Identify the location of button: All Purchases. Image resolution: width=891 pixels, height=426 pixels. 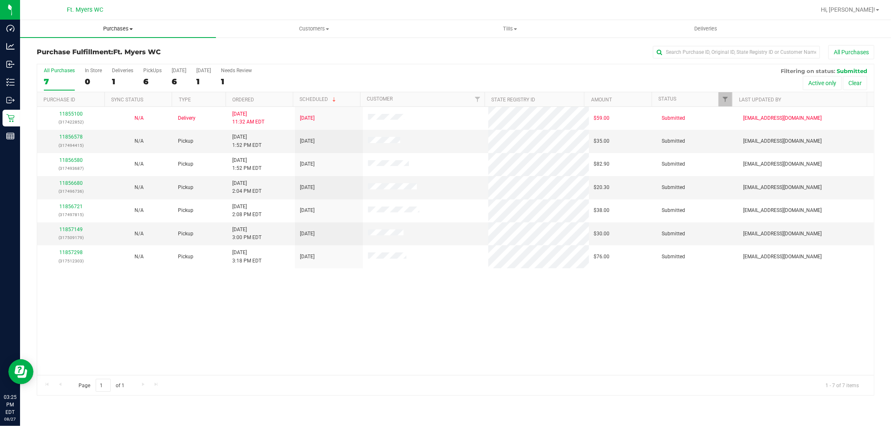
(851, 52).